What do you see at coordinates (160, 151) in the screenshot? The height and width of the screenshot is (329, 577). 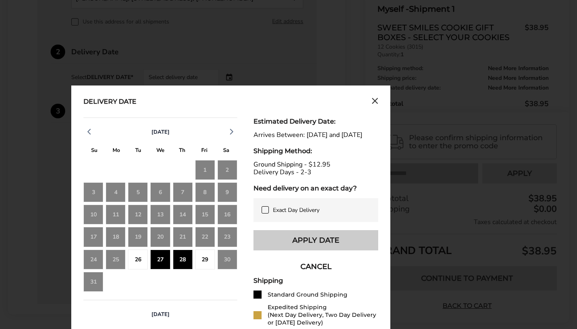 I see `div: W` at bounding box center [160, 151].